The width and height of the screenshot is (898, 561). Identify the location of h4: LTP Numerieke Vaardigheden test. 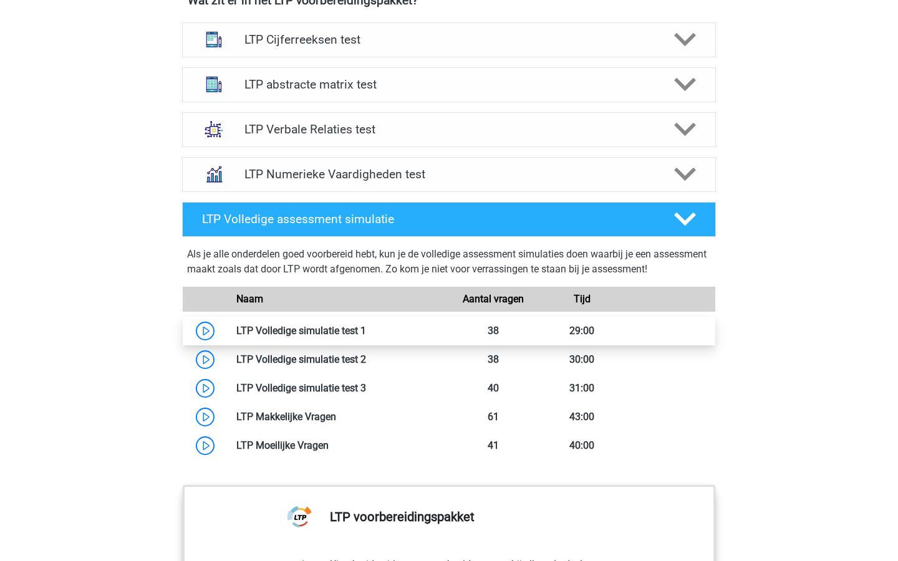
(448, 174).